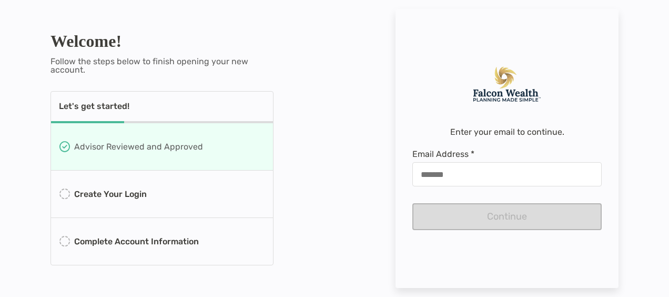  I want to click on span: Email Address *, so click(507, 154).